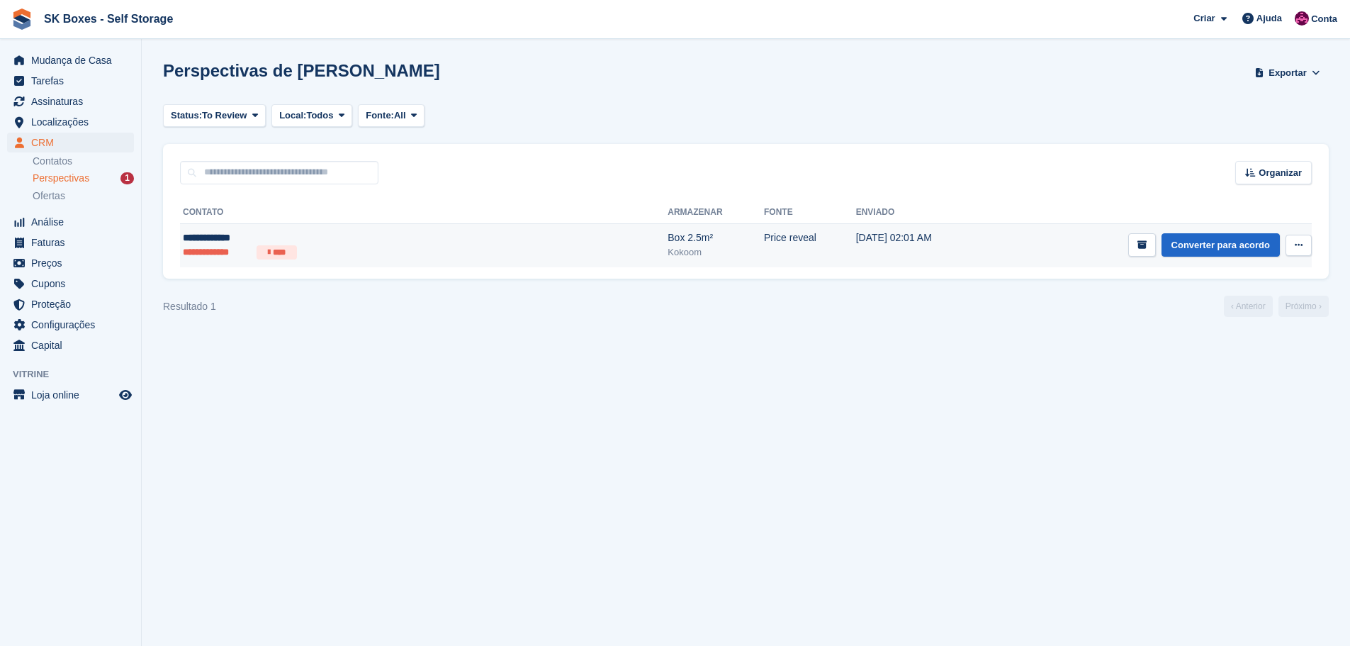  Describe the element at coordinates (400, 116) in the screenshot. I see `span: All` at that location.